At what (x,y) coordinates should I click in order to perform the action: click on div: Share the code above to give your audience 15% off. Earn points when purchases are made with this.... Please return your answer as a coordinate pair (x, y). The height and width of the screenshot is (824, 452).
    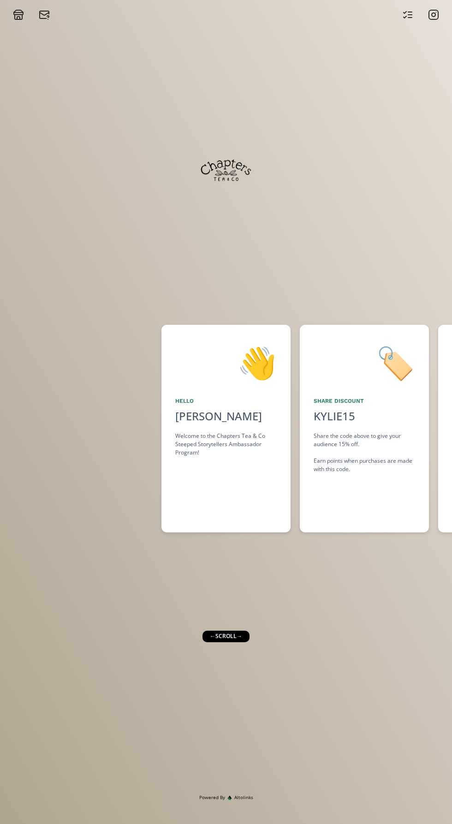
    Looking at the image, I should click on (364, 452).